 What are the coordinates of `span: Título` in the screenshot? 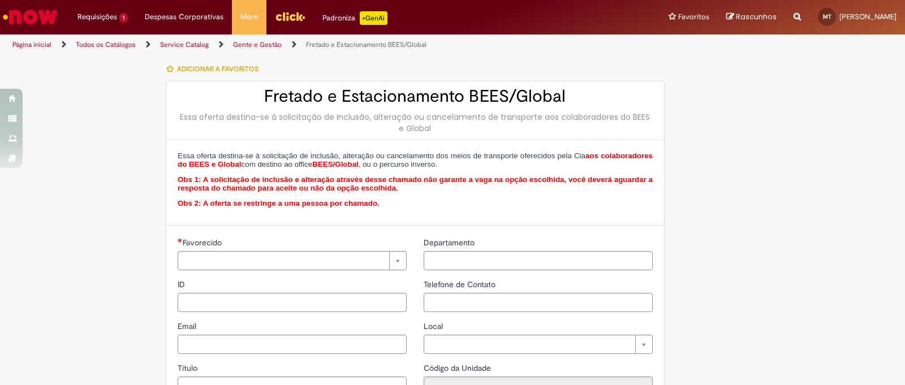 It's located at (188, 368).